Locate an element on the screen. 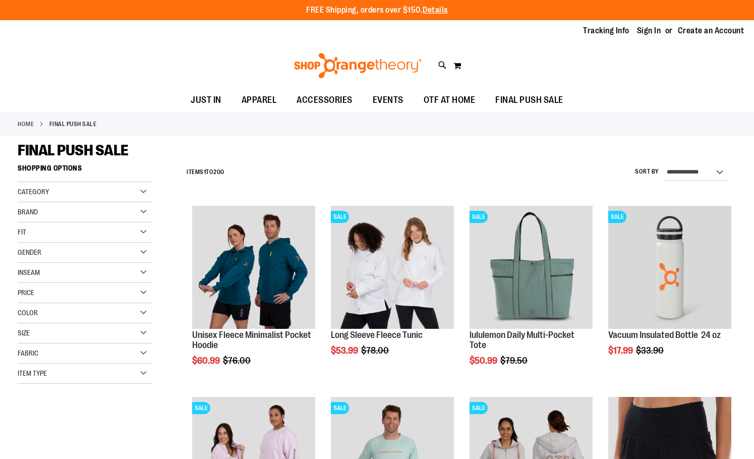 The width and height of the screenshot is (754, 459). span: Fabric is located at coordinates (28, 353).